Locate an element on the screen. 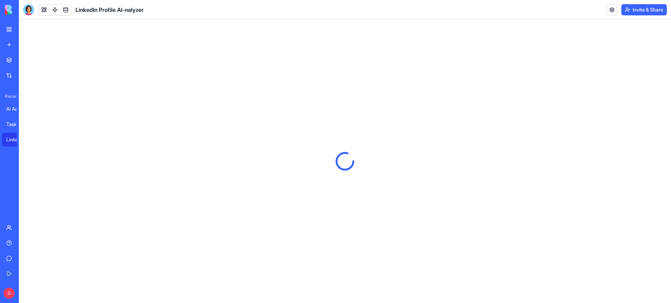 Image resolution: width=671 pixels, height=303 pixels. a: Task Manager is located at coordinates (16, 124).